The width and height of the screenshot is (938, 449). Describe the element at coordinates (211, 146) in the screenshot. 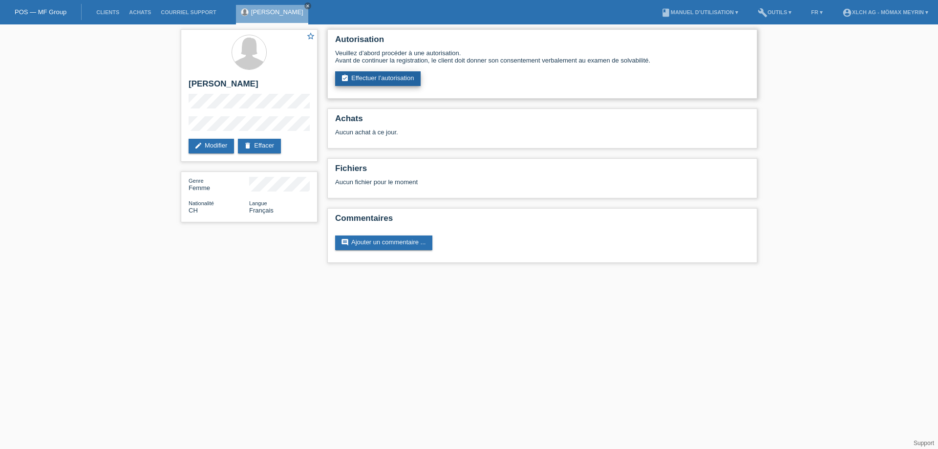

I see `a: editModifier` at that location.